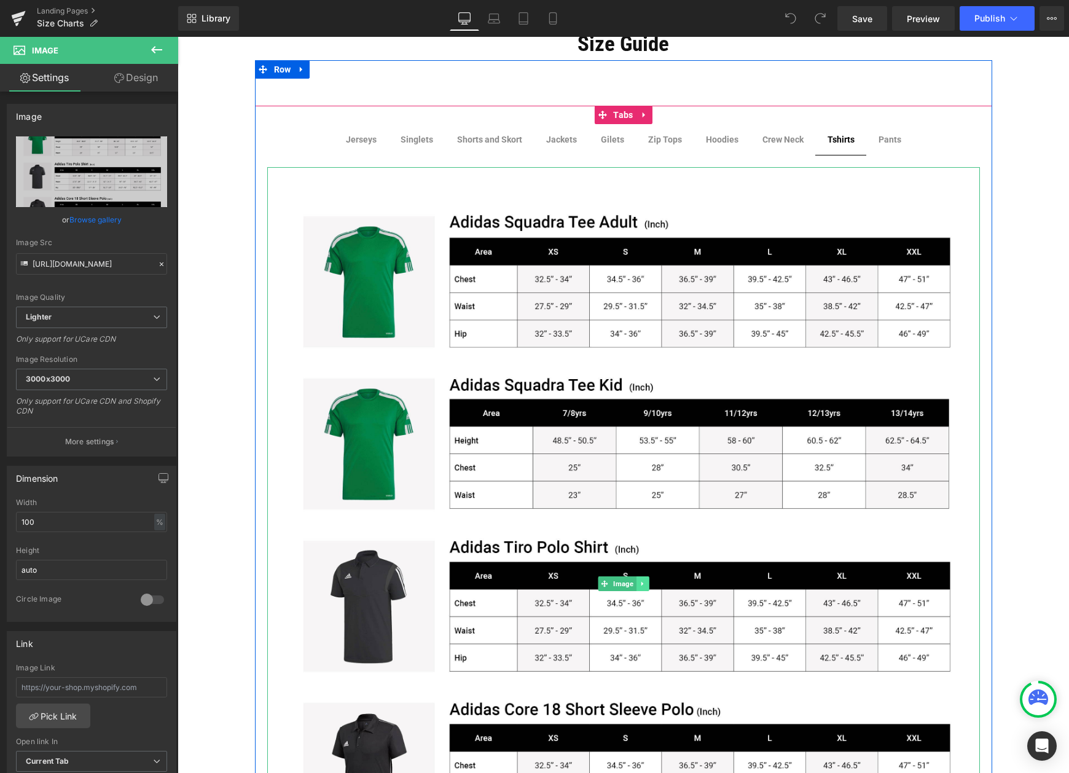 This screenshot has width=1069, height=773. Describe the element at coordinates (92, 503) in the screenshot. I see `div: Width` at that location.